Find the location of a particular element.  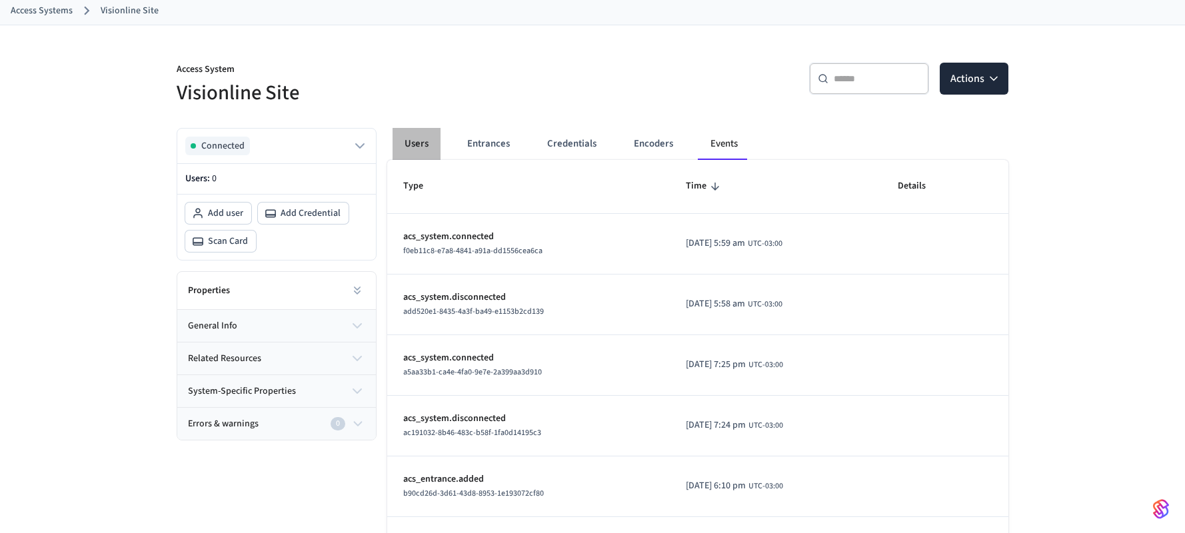

p: Access System is located at coordinates (380, 71).